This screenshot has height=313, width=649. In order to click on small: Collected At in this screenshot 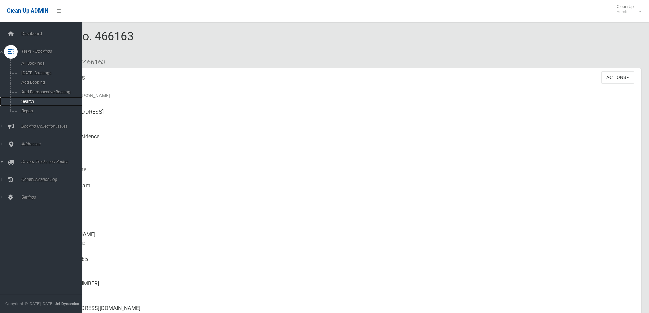, I will do `click(345, 194)`.